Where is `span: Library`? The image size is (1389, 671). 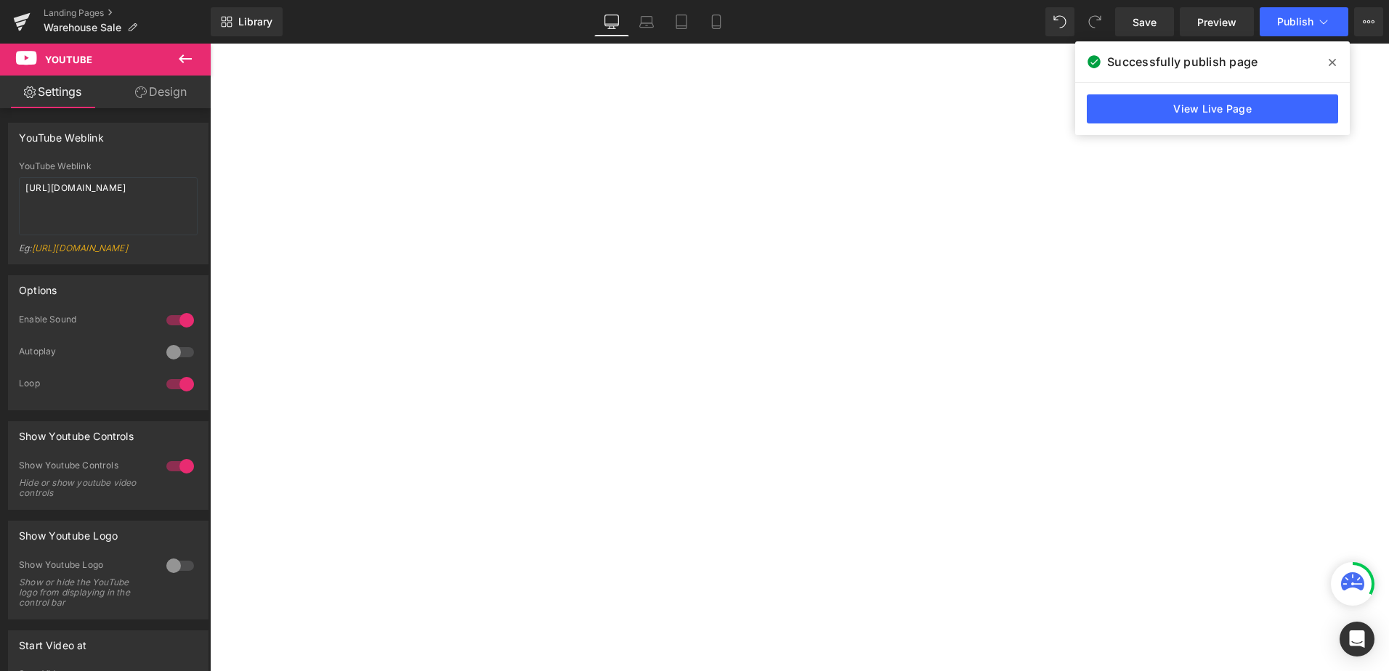 span: Library is located at coordinates (255, 22).